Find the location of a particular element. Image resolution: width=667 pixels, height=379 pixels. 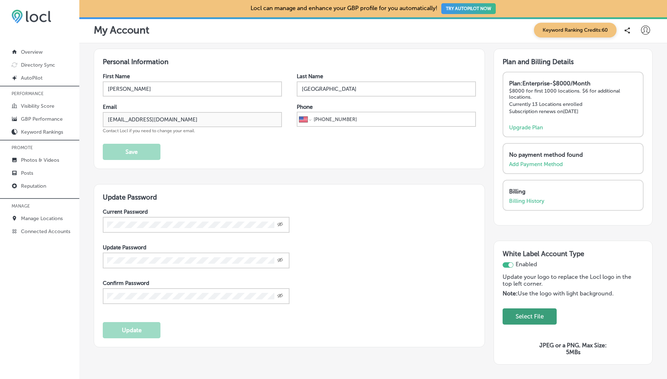

label: Email is located at coordinates (110, 107).